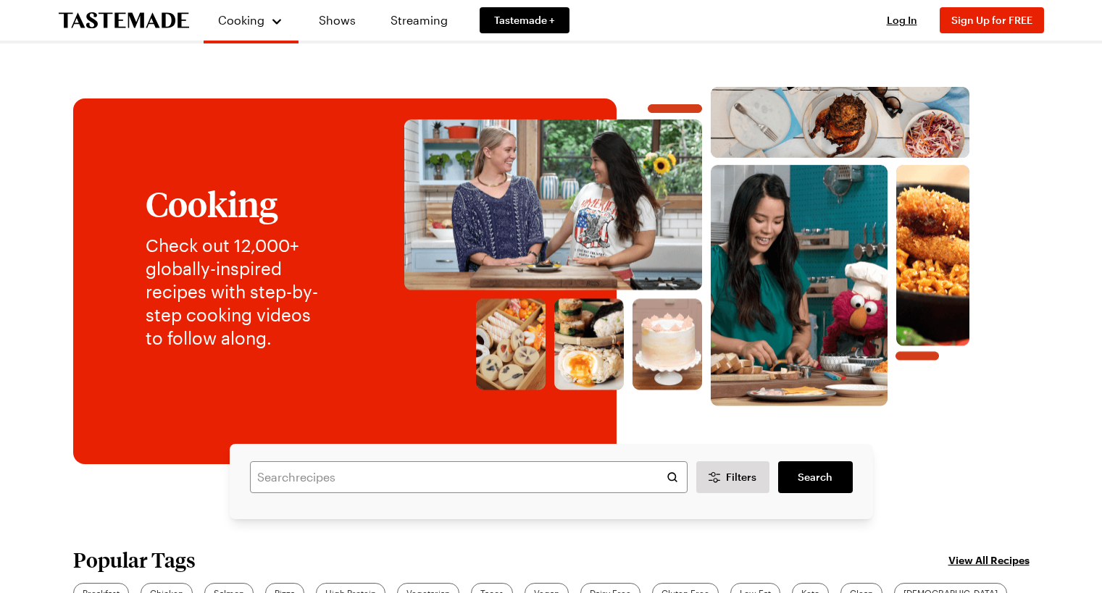 This screenshot has height=593, width=1102. I want to click on a: To Tastemade Home Page, so click(124, 20).